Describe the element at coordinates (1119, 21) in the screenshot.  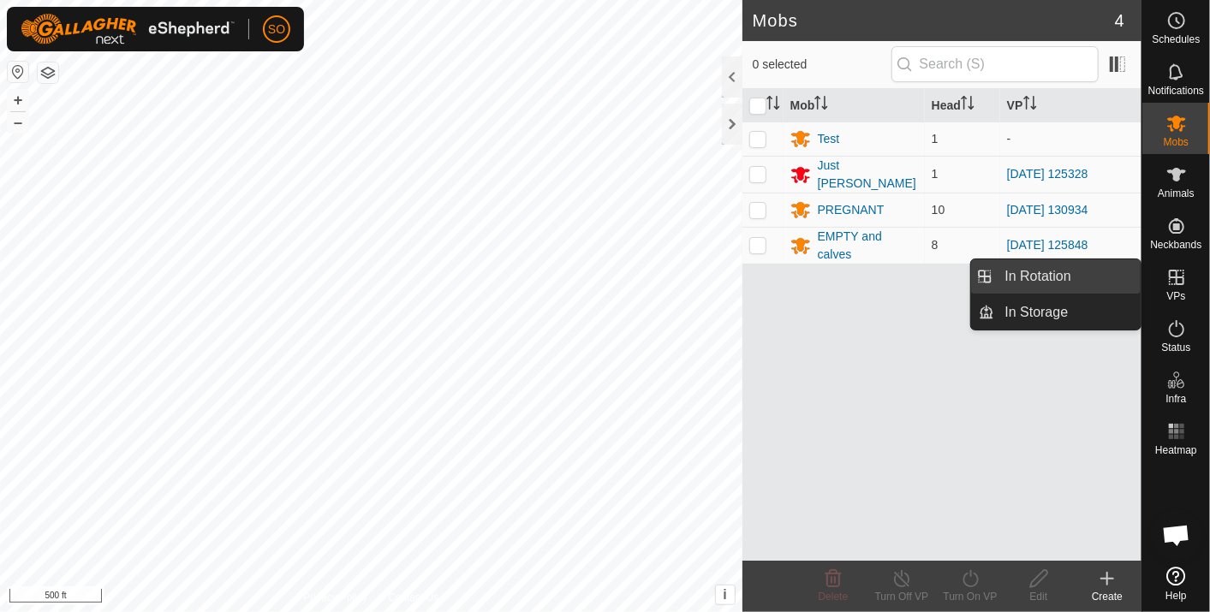
I see `span: 4` at that location.